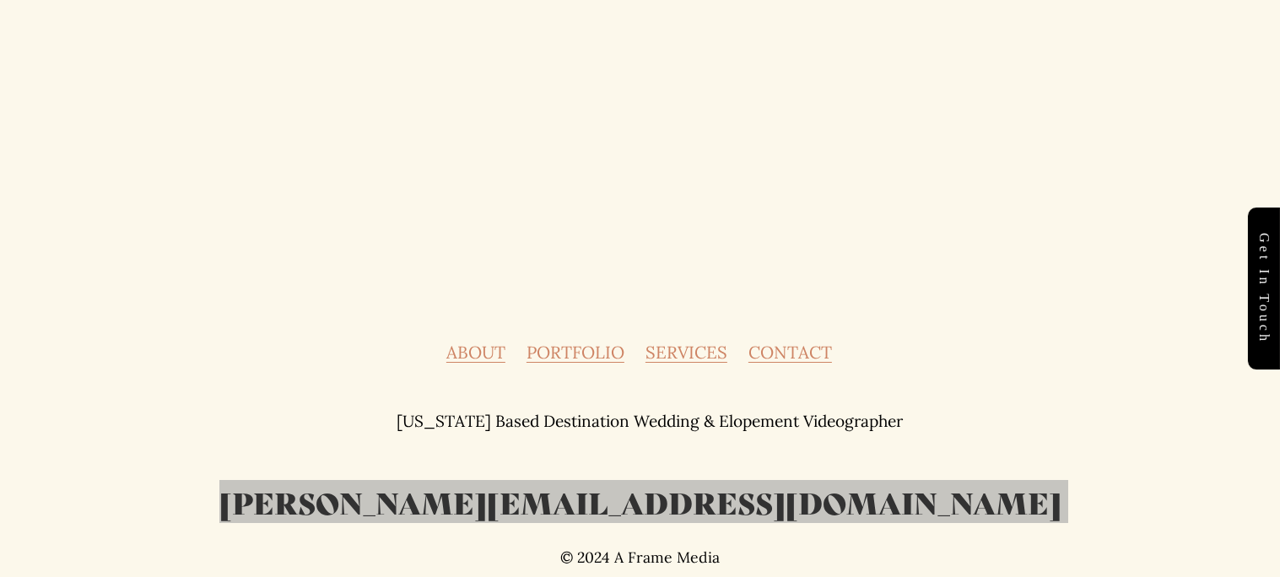  Describe the element at coordinates (790, 353) in the screenshot. I see `a: CONTACT` at that location.